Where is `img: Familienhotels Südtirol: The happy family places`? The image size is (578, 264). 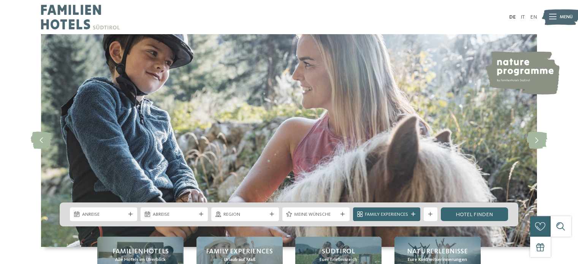 img: Familienhotels Südtirol: The happy family places is located at coordinates (289, 141).